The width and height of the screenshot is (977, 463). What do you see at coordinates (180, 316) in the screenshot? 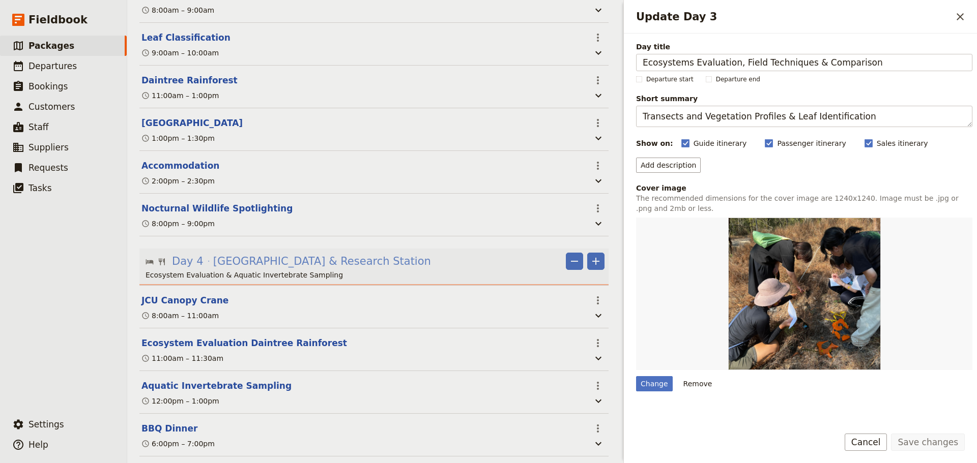
I see `div: 8:00am – 11:00am` at bounding box center [180, 316].